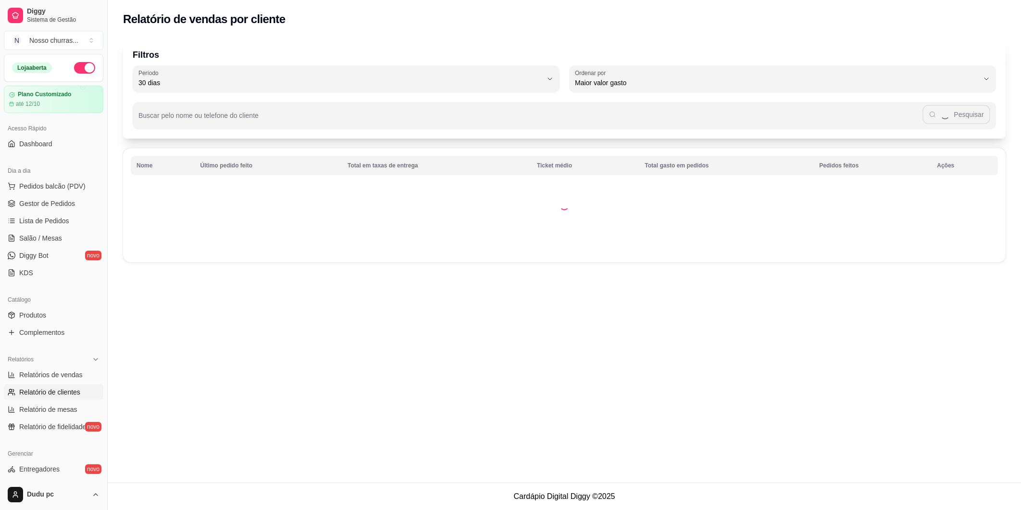 The height and width of the screenshot is (510, 1021). Describe the element at coordinates (53, 494) in the screenshot. I see `button: Dudu pc` at that location.